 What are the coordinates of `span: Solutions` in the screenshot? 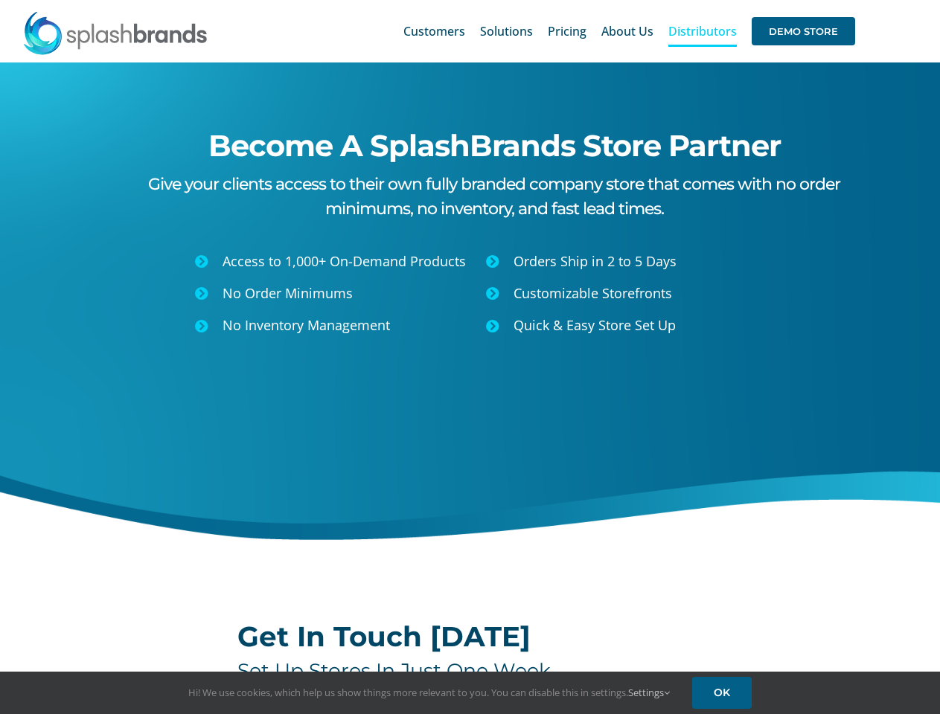 It's located at (506, 31).